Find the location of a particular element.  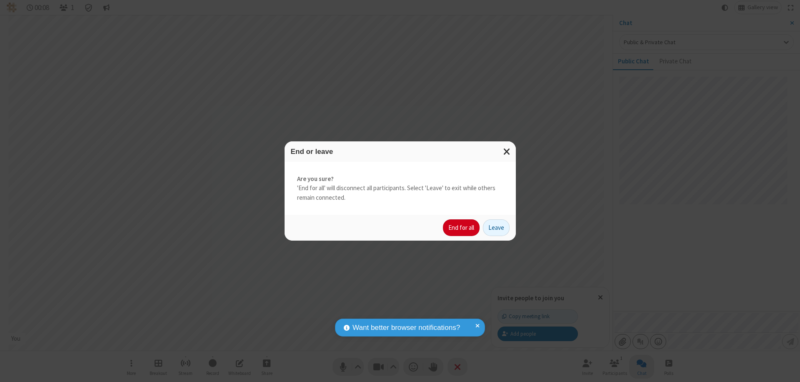

div: 'End for all' will disconnect all participants. Select 'Leave' to exit while others remain connec... is located at coordinates (400, 188).